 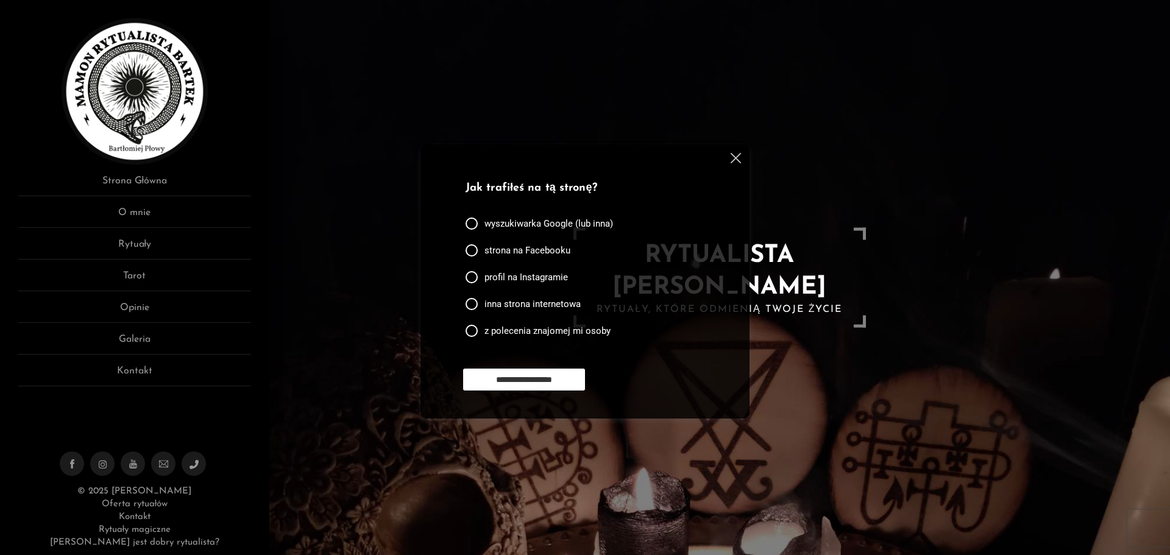 What do you see at coordinates (135, 91) in the screenshot?
I see `img: Rytualista Bartek` at bounding box center [135, 91].